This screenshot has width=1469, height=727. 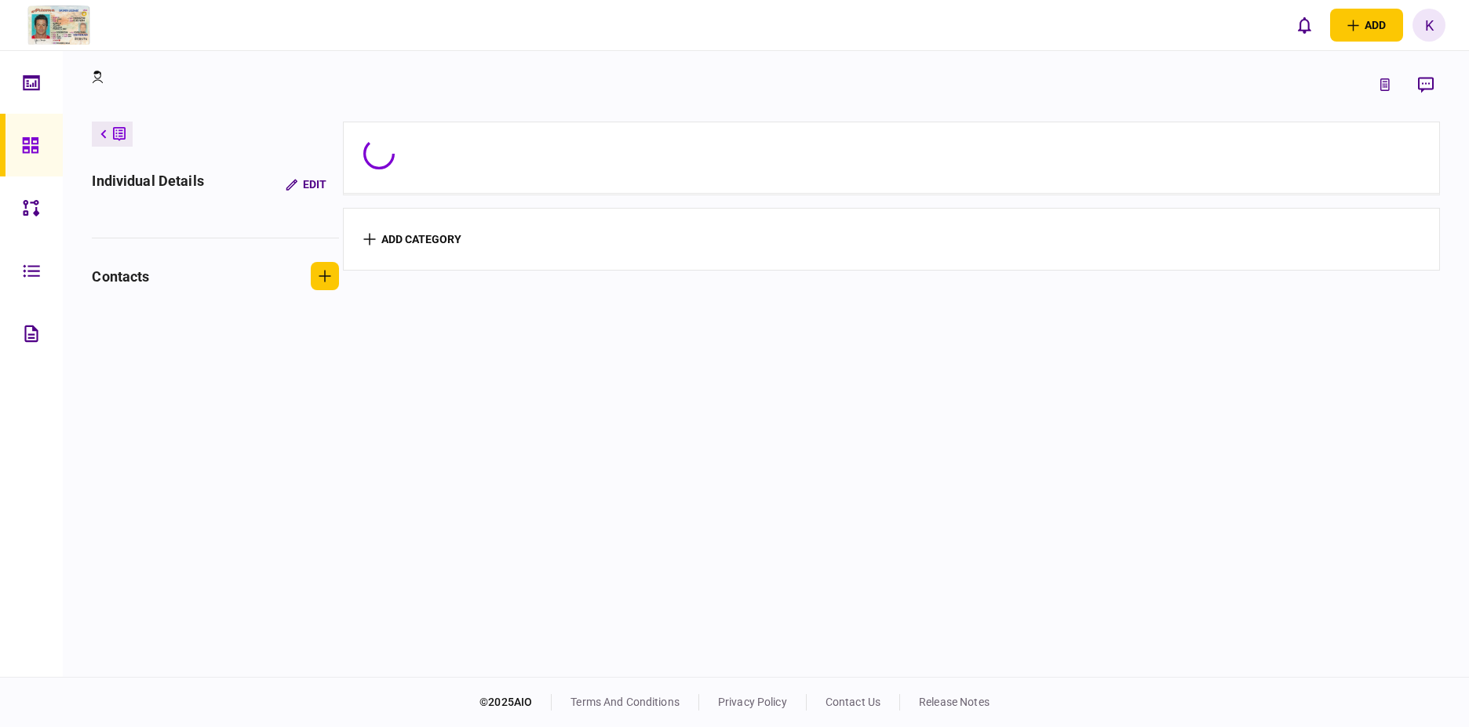 What do you see at coordinates (853, 702) in the screenshot?
I see `a: contact us` at bounding box center [853, 702].